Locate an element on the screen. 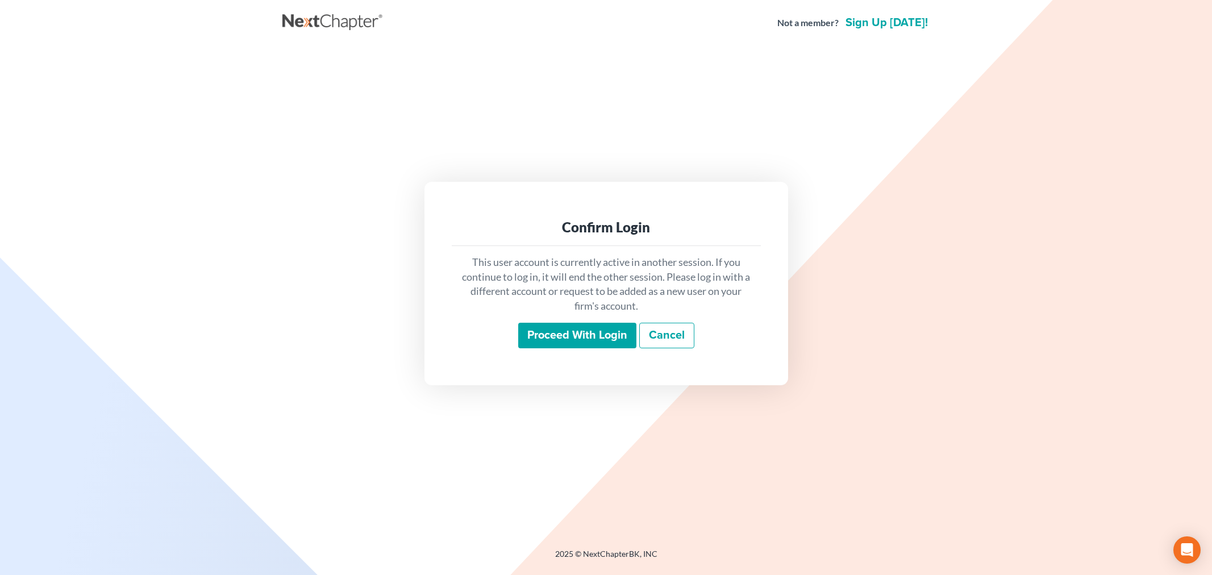 Image resolution: width=1212 pixels, height=575 pixels. a: Cancel is located at coordinates (667, 336).